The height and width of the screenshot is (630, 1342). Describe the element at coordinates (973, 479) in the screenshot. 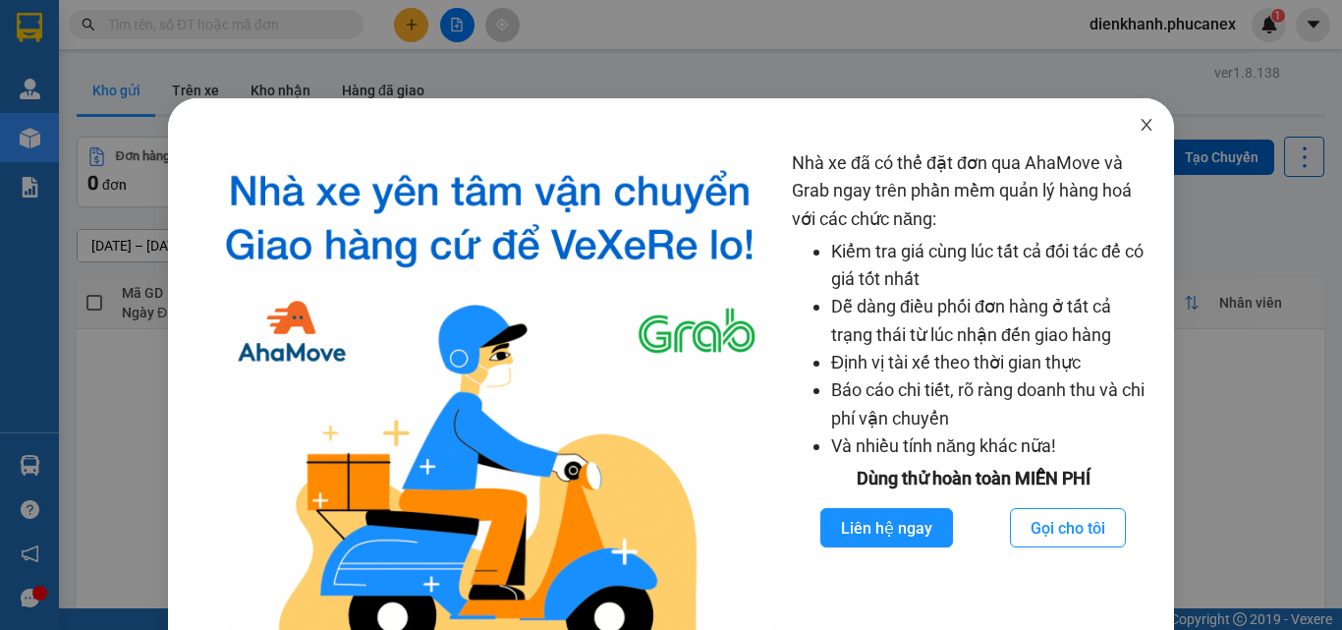

I see `div: Dùng thử hoàn toàn MIỄN PHÍ` at that location.